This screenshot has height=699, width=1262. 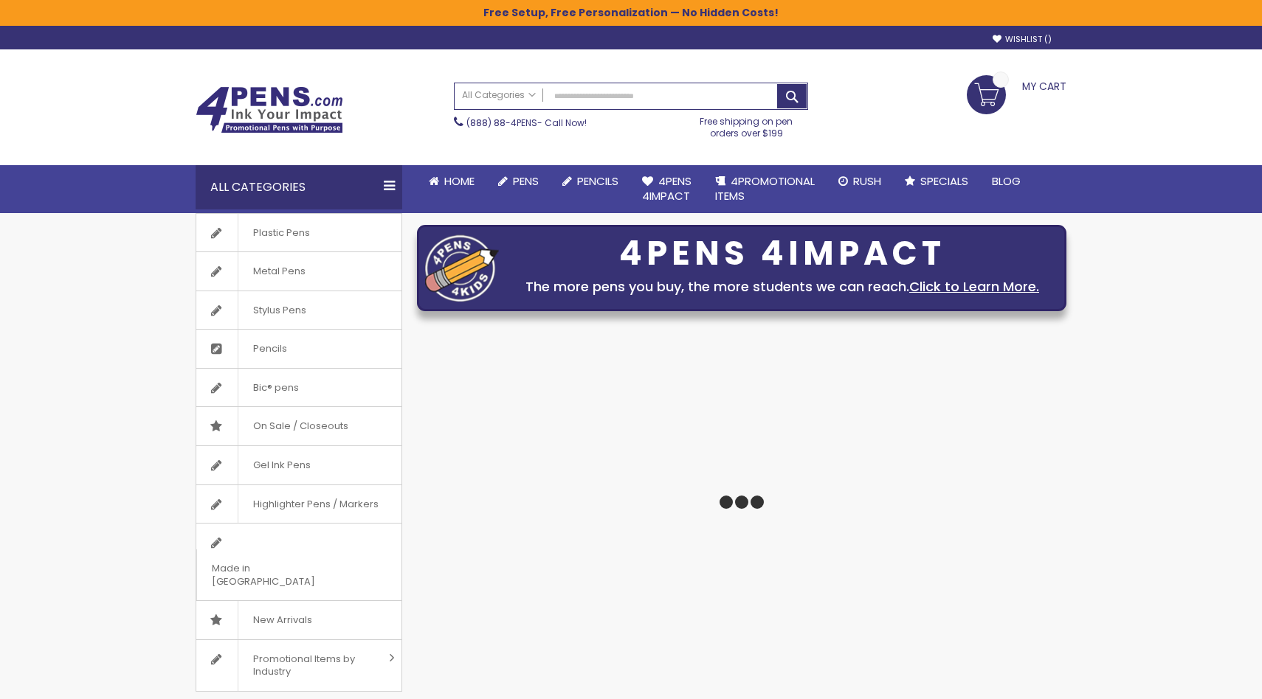 I want to click on a: All Categories, so click(x=499, y=95).